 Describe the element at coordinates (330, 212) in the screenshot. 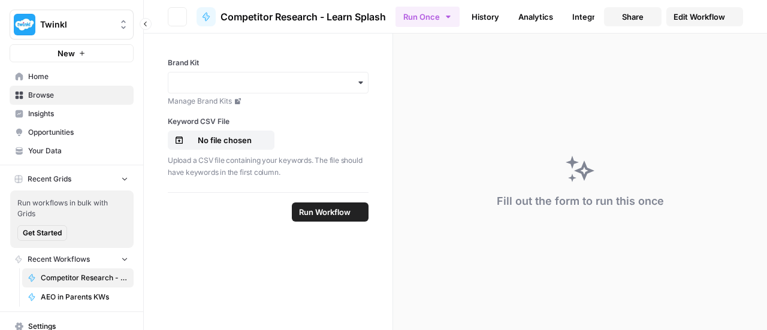

I see `button: Run Workflow` at that location.